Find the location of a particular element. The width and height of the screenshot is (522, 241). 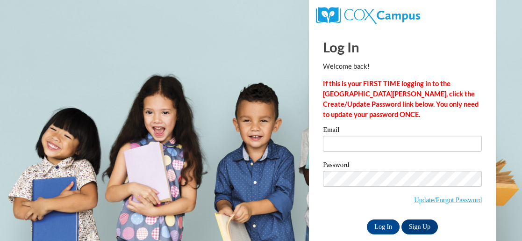

p: Welcome back! is located at coordinates (403, 66).